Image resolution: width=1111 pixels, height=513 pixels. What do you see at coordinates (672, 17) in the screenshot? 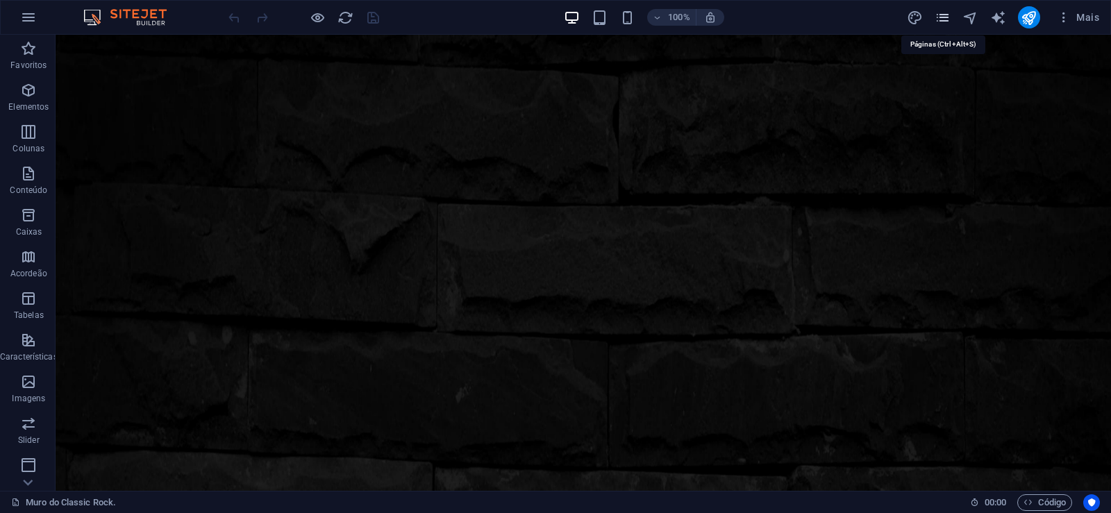
I see `button: 100%` at bounding box center [672, 17].